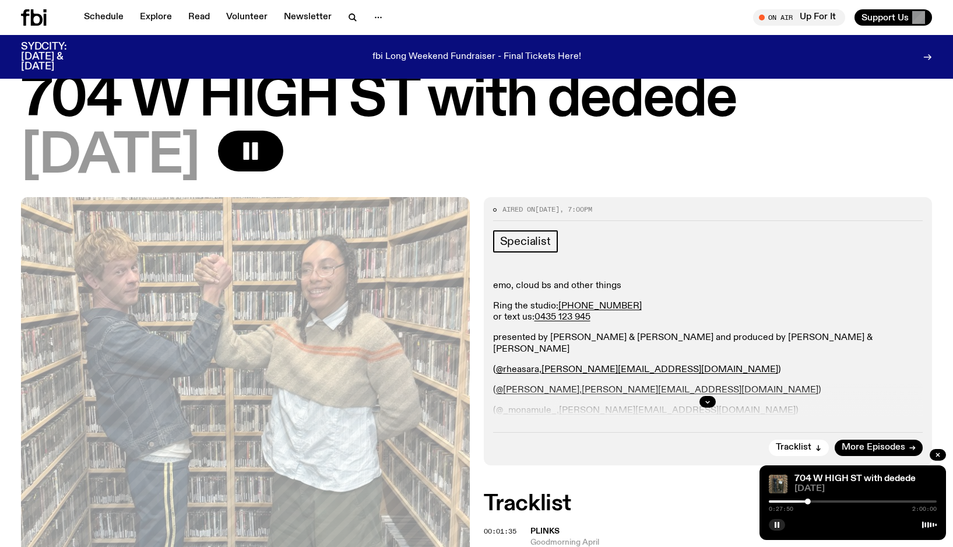  I want to click on a: Volunteer, so click(246, 17).